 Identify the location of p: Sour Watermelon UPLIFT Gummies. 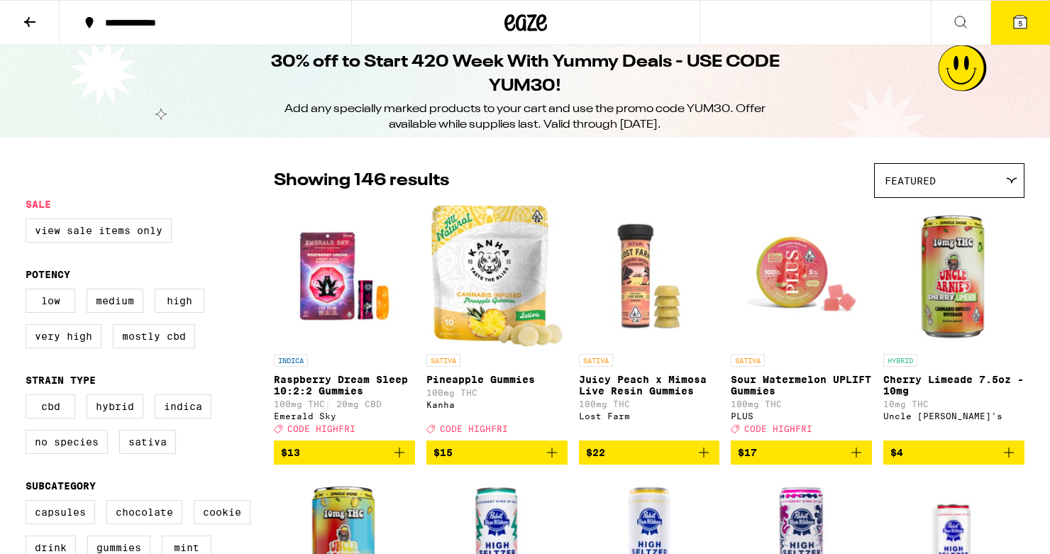
(801, 385).